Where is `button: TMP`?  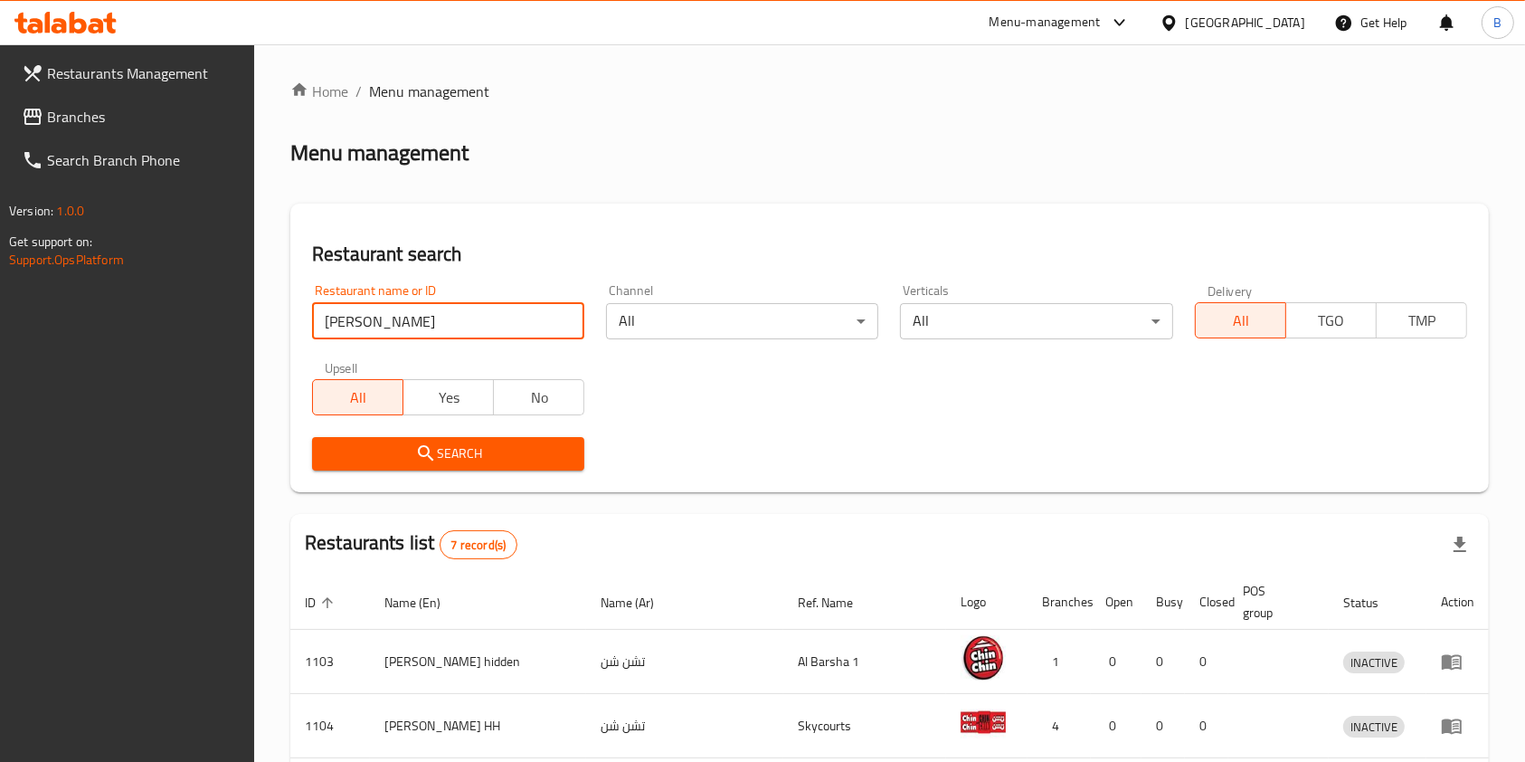
button: TMP is located at coordinates (1421, 320).